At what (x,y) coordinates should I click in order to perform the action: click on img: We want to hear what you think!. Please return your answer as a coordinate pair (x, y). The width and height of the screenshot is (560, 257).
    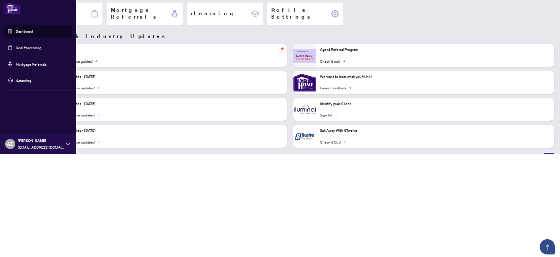
    Looking at the image, I should click on (305, 83).